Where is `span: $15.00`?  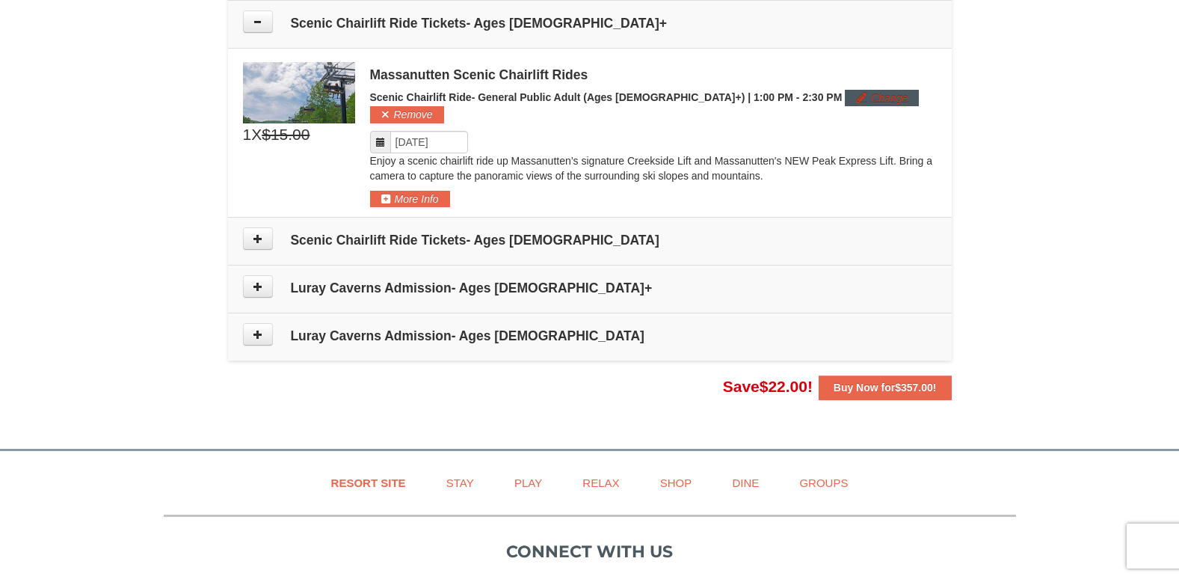
span: $15.00 is located at coordinates (286, 135).